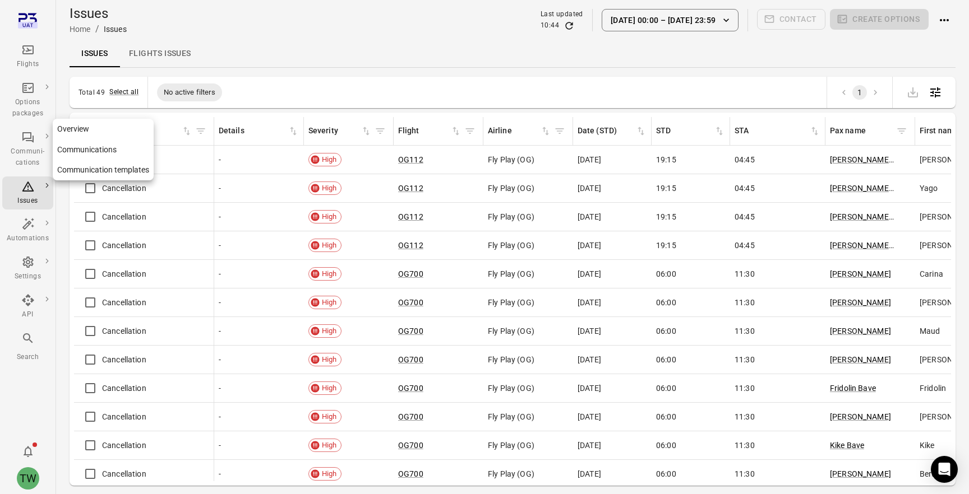 Image resolution: width=969 pixels, height=494 pixels. What do you see at coordinates (931, 274) in the screenshot?
I see `span: Carina` at bounding box center [931, 274].